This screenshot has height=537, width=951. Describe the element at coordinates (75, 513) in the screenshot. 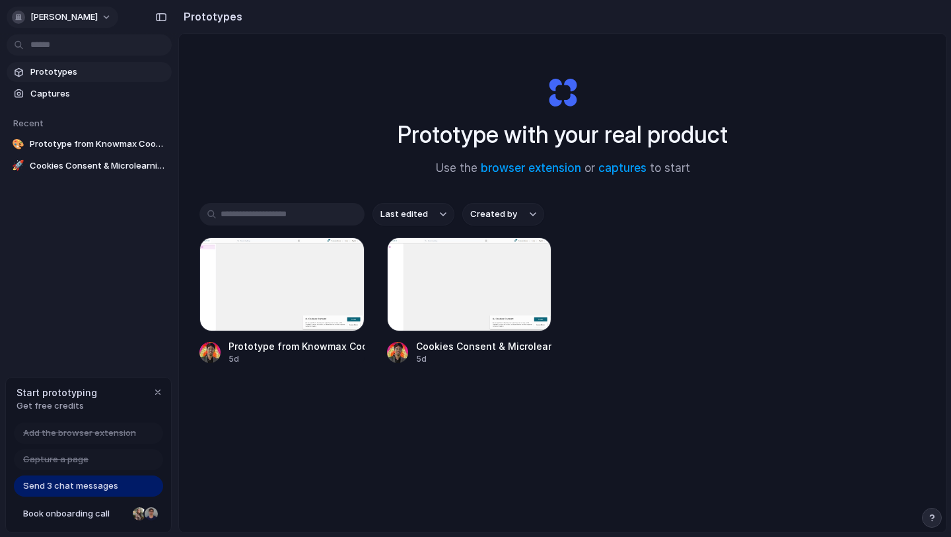

I see `span: Book onboarding call` at that location.